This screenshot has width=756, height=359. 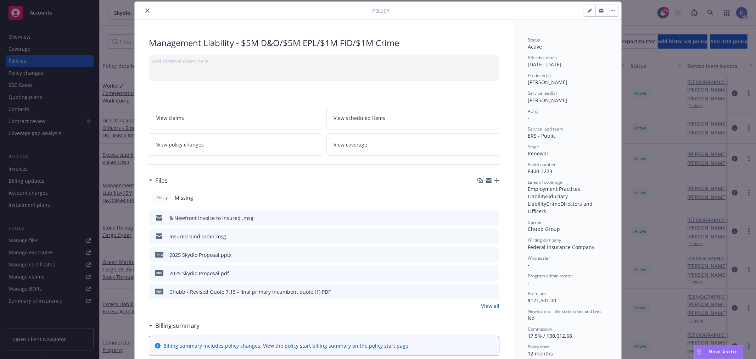 I want to click on a: policy start page, so click(x=389, y=345).